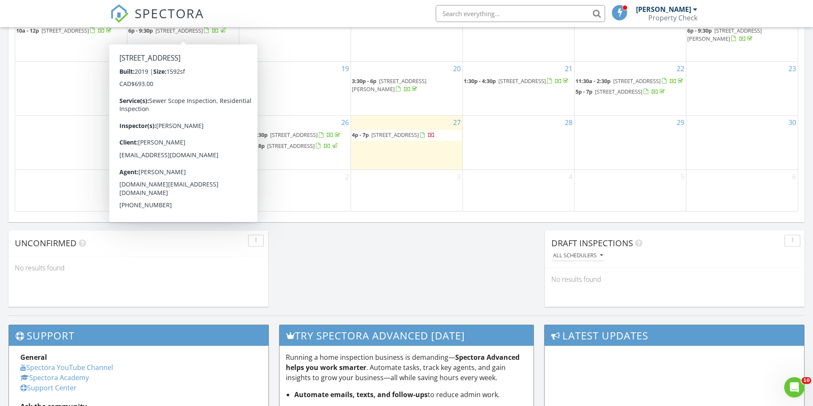 The image size is (813, 406). I want to click on span: 1:30p - 4:30p, so click(480, 81).